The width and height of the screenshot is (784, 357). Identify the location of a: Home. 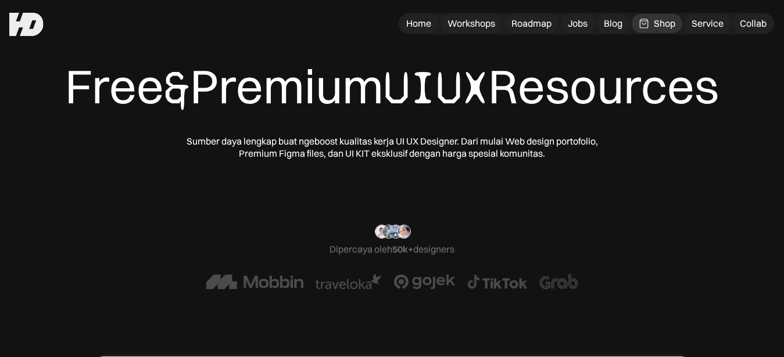
(418, 23).